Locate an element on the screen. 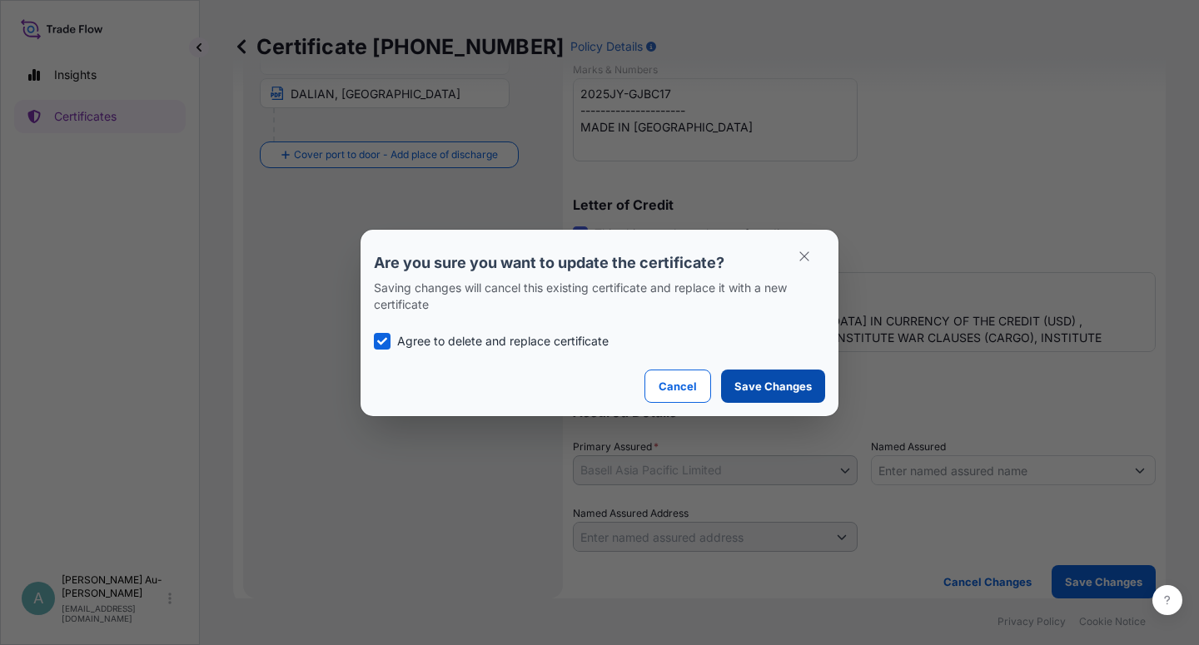 The height and width of the screenshot is (645, 1199). button: Save Changes is located at coordinates (773, 386).